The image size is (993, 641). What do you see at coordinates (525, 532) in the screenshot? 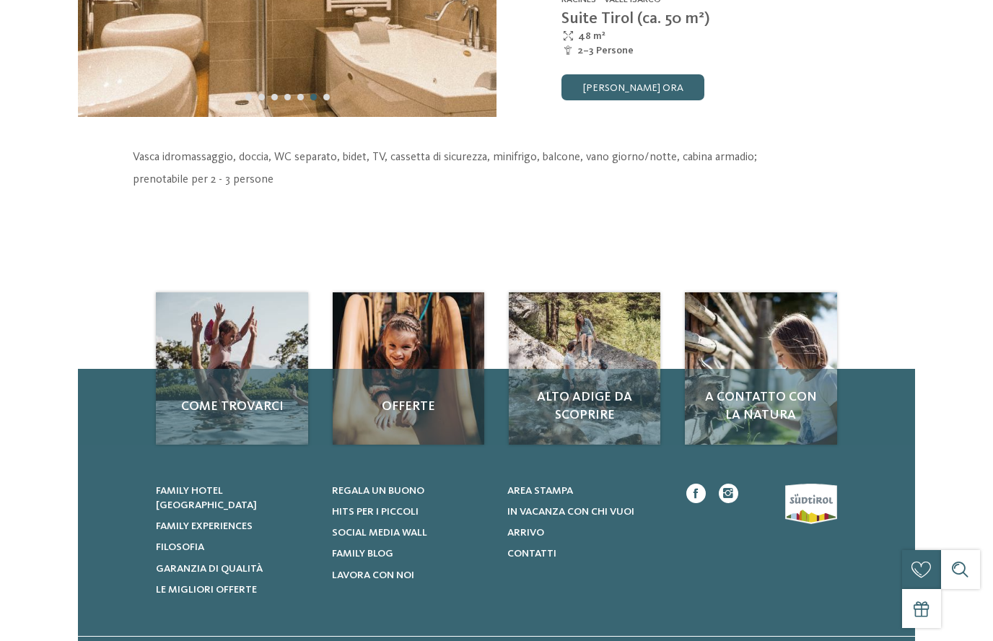
I see `span: Arrivo` at bounding box center [525, 532].